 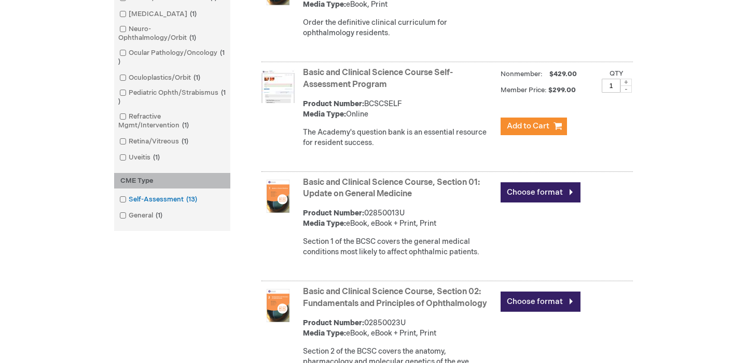 What do you see at coordinates (521, 74) in the screenshot?
I see `strong: Nonmember:` at bounding box center [521, 74].